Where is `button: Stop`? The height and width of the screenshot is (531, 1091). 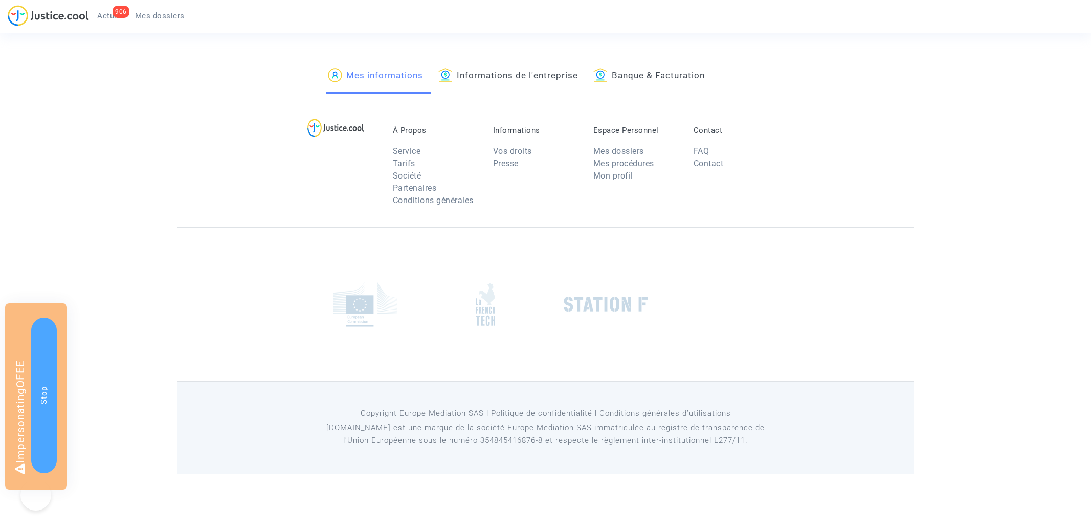 button: Stop is located at coordinates (44, 395).